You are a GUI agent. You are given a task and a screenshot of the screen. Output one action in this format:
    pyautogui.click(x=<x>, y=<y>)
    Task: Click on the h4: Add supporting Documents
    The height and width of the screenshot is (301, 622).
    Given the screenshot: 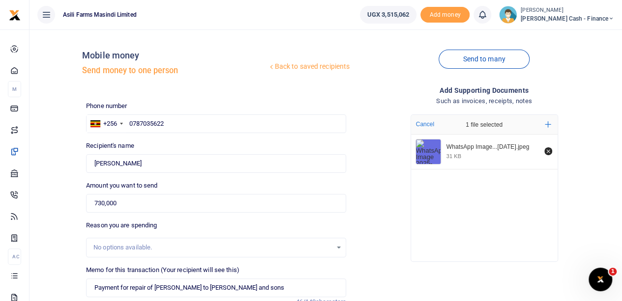 What is the action you would take?
    pyautogui.click(x=484, y=90)
    